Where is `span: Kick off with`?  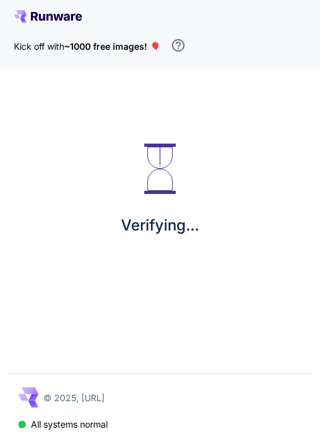 span: Kick off with is located at coordinates (39, 46).